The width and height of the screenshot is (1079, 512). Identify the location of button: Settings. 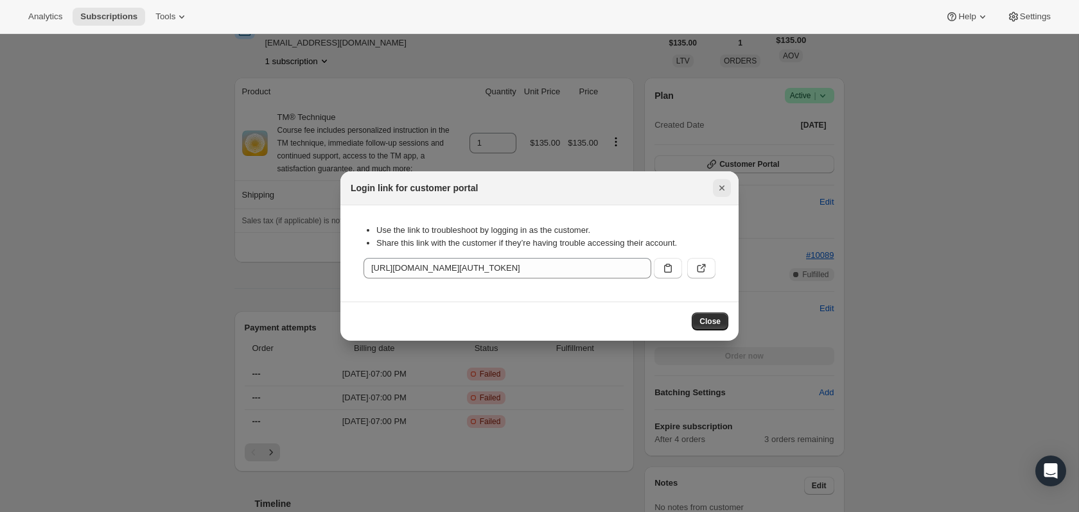
(1029, 17).